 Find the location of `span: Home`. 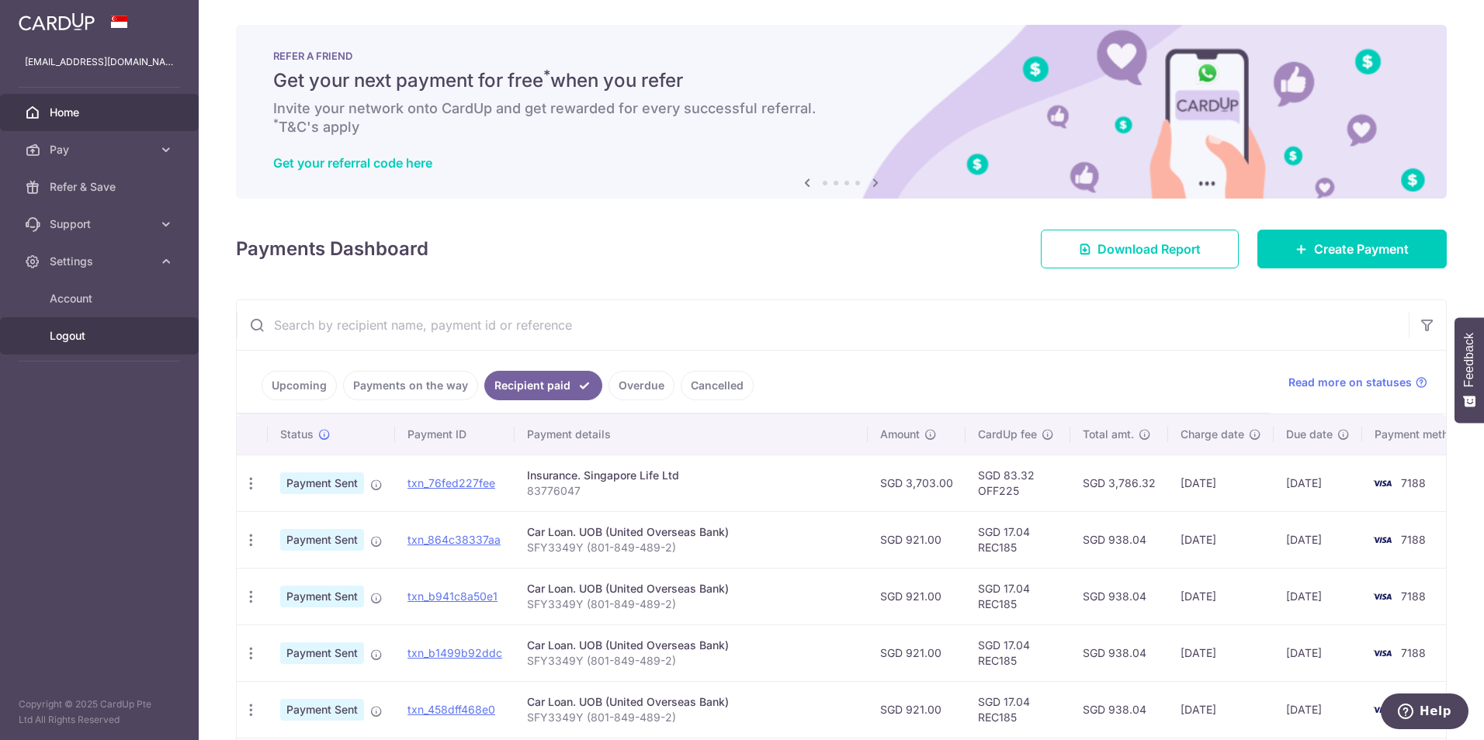

span: Home is located at coordinates (101, 113).